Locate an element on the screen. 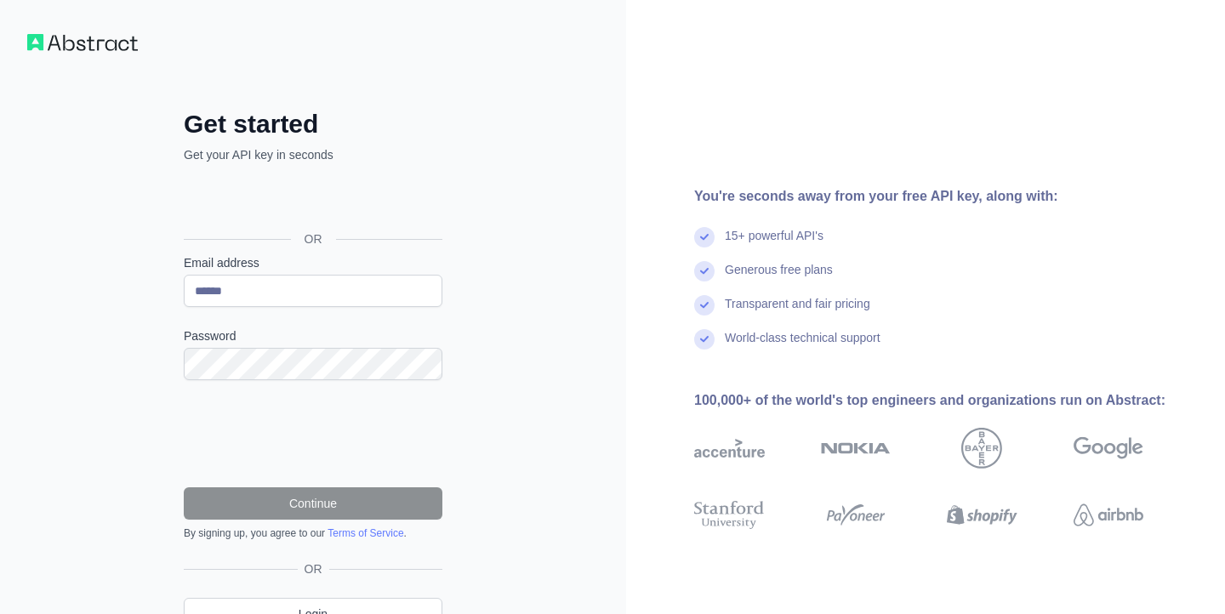 The width and height of the screenshot is (1225, 614). button: Continue is located at coordinates (313, 504).